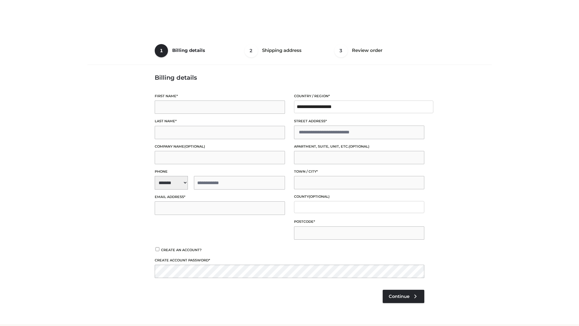  I want to click on span: Create an account?, so click(181, 250).